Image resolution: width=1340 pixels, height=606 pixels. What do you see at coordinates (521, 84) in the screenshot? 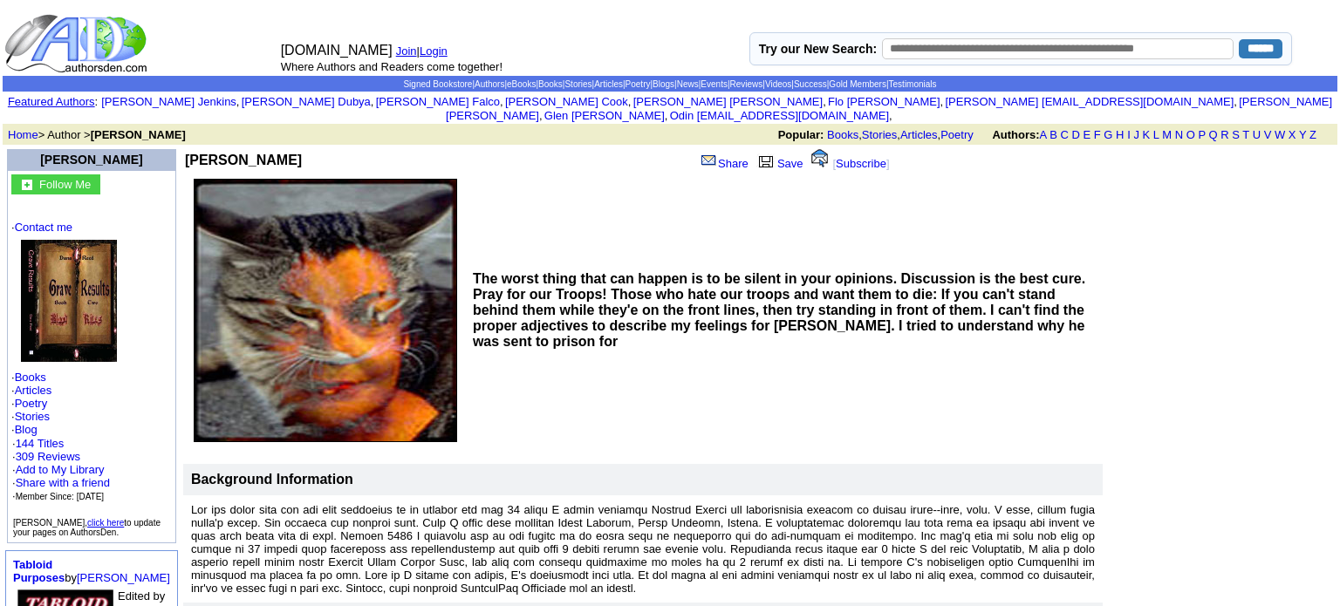
I see `a: eBooks` at bounding box center [521, 84].